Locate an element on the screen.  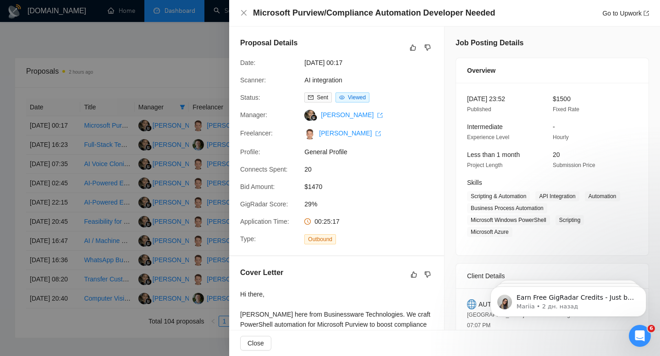
span: Fixed Rate is located at coordinates (566, 110).